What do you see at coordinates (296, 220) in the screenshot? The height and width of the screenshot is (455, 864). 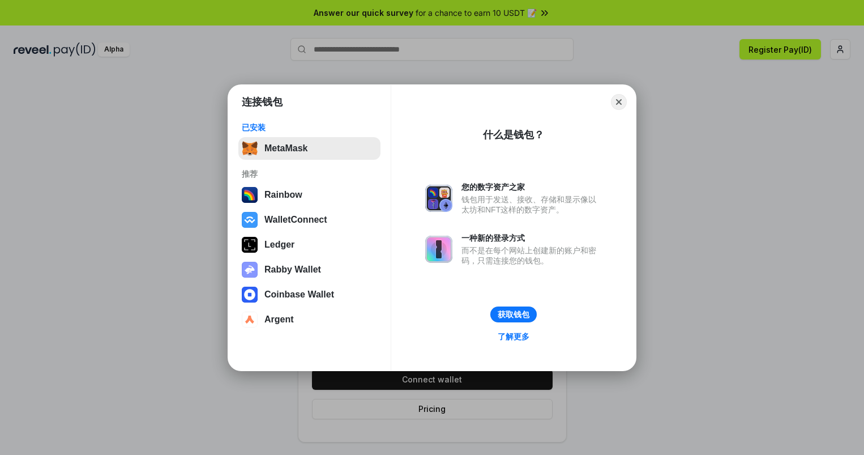 I see `div: WalletConnect` at bounding box center [296, 220].